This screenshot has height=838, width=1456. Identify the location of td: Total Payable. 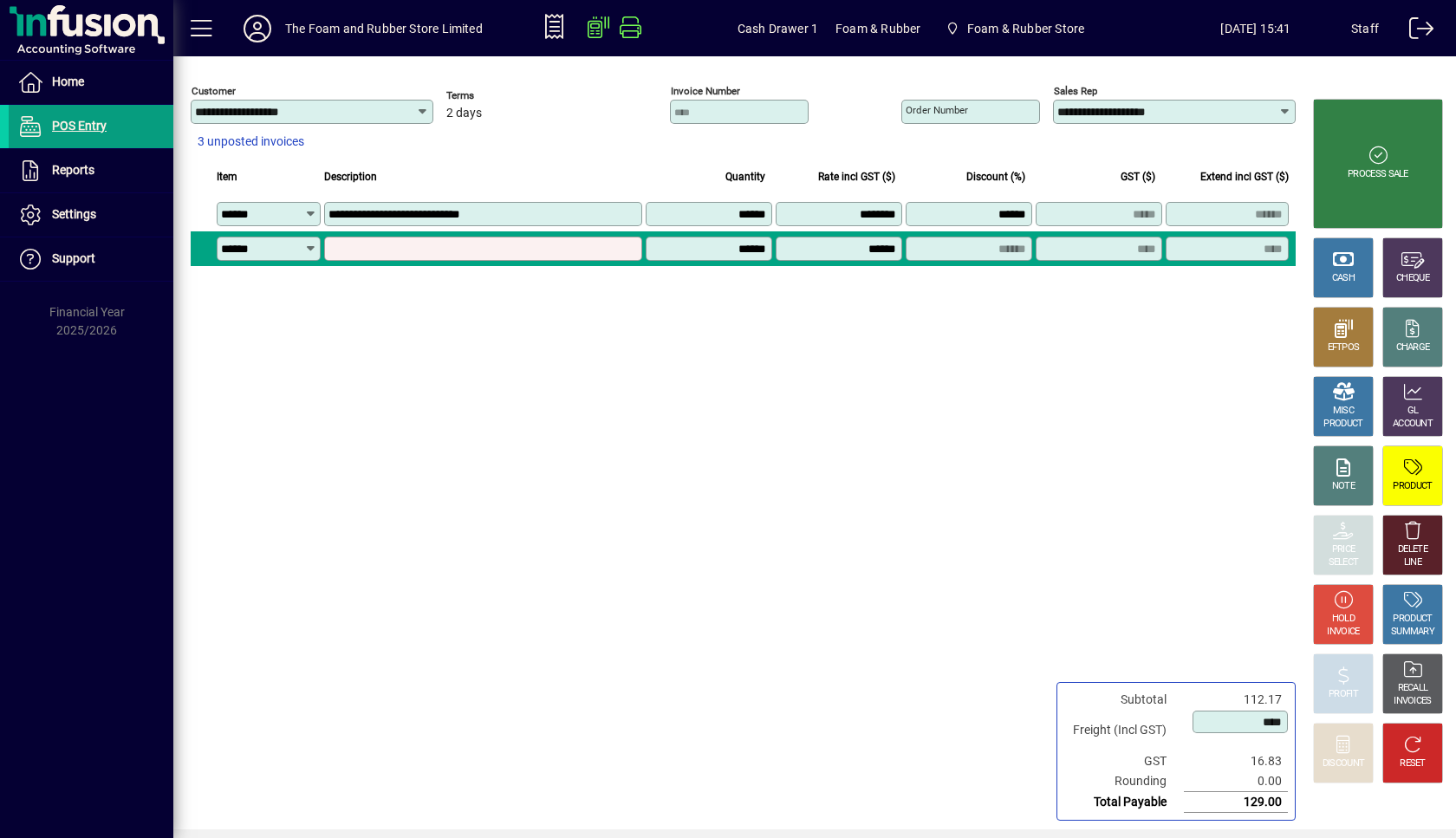
(1124, 803).